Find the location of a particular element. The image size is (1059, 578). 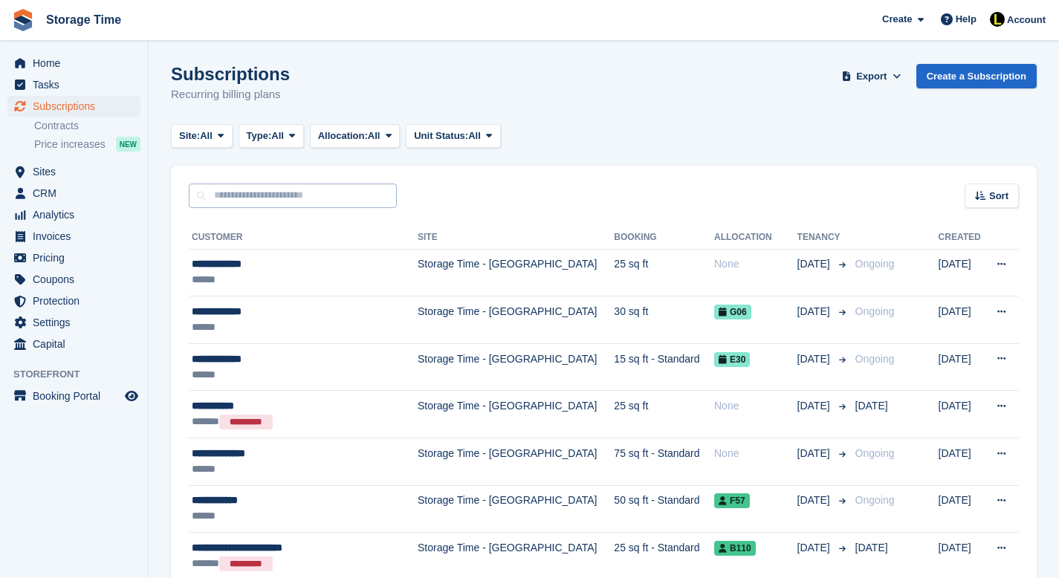

p: Recurring billing plans is located at coordinates (230, 94).